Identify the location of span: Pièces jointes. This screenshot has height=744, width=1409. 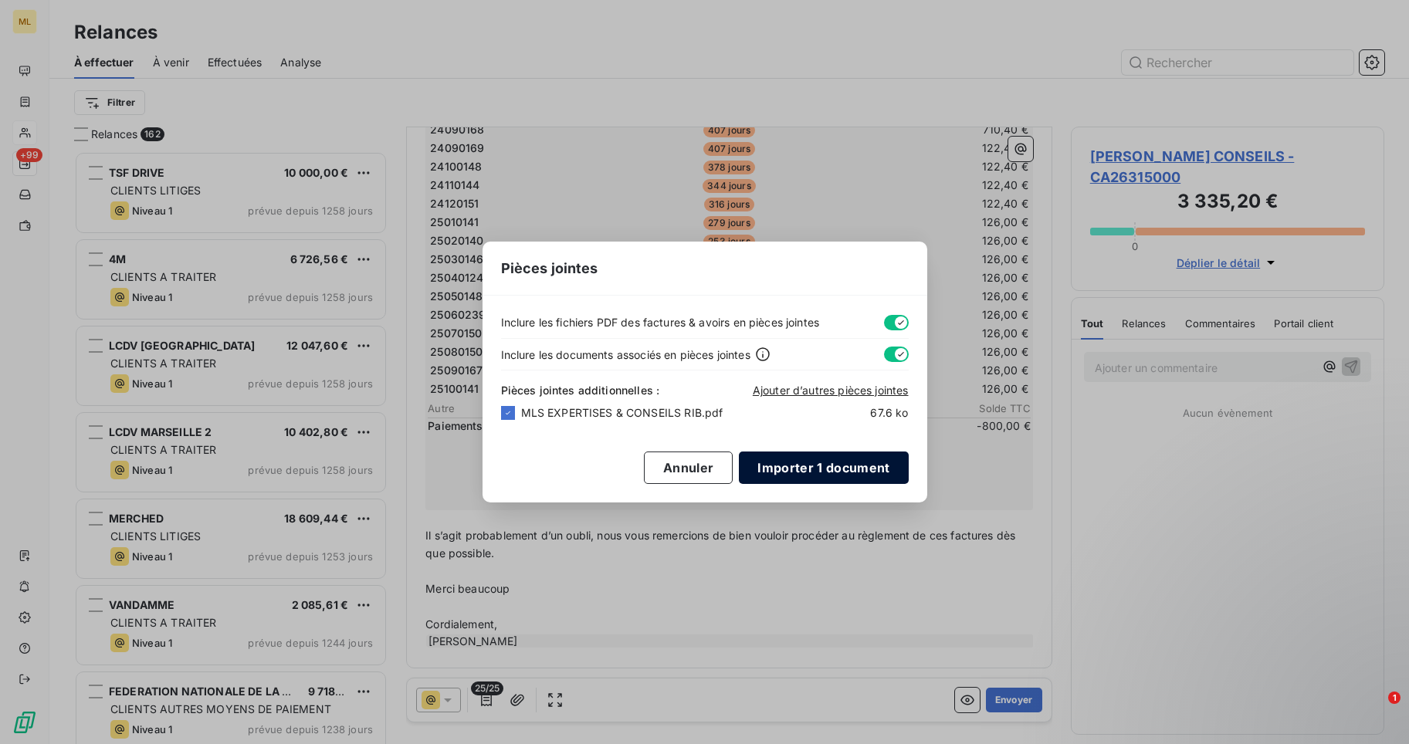
(550, 268).